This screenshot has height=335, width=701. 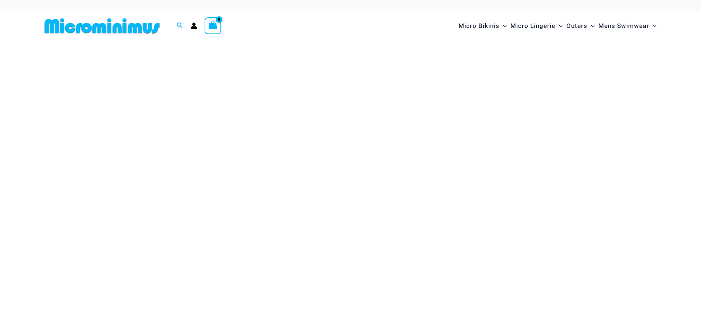 I want to click on span: Mens Swimwear, so click(x=624, y=26).